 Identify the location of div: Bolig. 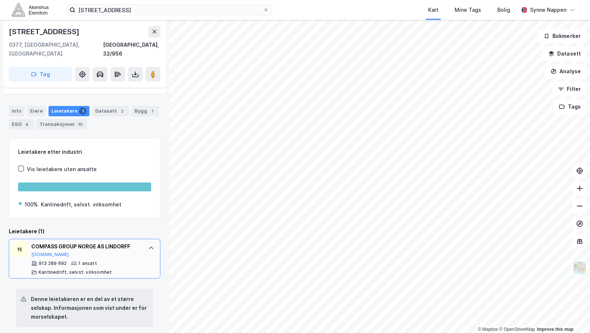
(504, 10).